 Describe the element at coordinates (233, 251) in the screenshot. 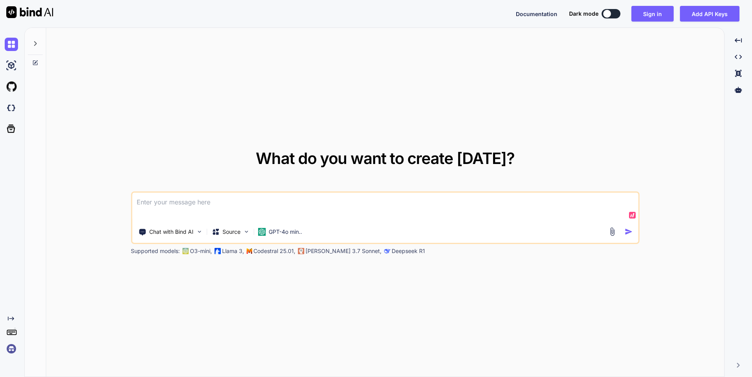

I see `p: Llama 3,` at that location.